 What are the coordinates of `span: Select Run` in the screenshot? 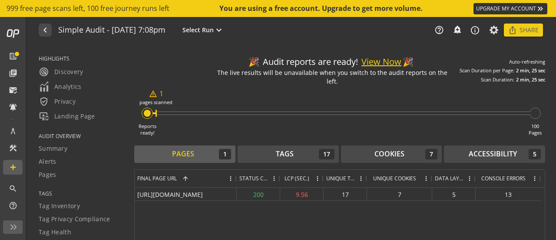 It's located at (198, 30).